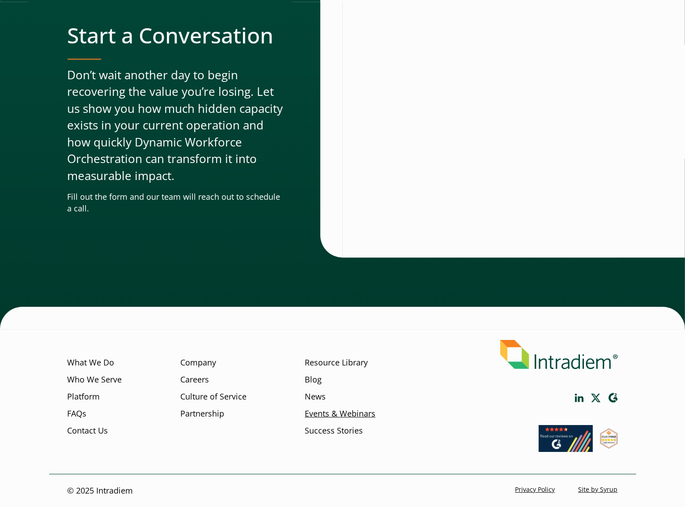  I want to click on p: Fill out the form and our team will reach out to schedule a call., so click(176, 203).